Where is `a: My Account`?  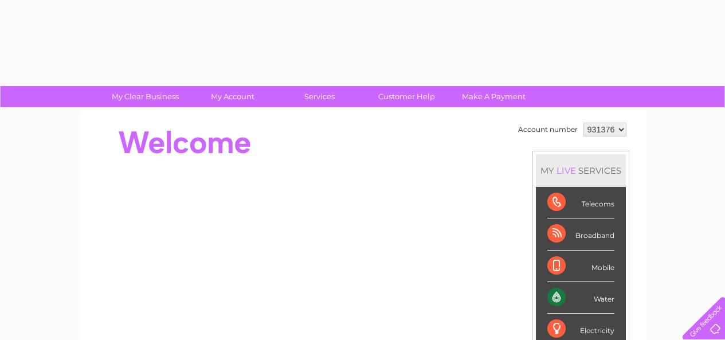 a: My Account is located at coordinates (232, 96).